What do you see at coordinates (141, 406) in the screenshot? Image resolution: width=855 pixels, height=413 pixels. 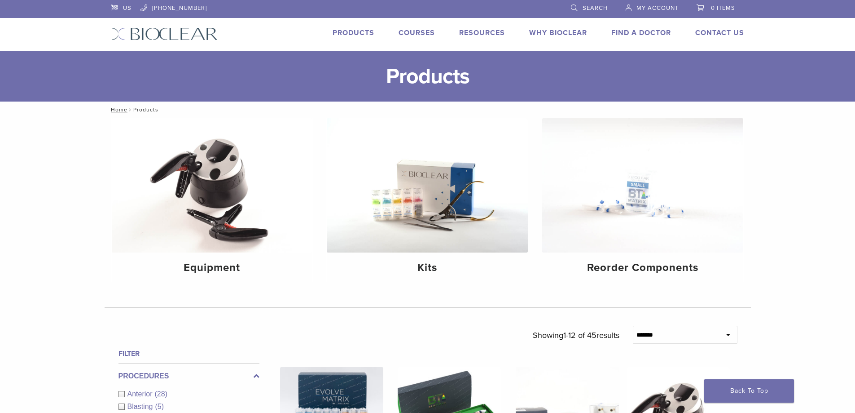 I see `span: Blasting` at bounding box center [141, 406].